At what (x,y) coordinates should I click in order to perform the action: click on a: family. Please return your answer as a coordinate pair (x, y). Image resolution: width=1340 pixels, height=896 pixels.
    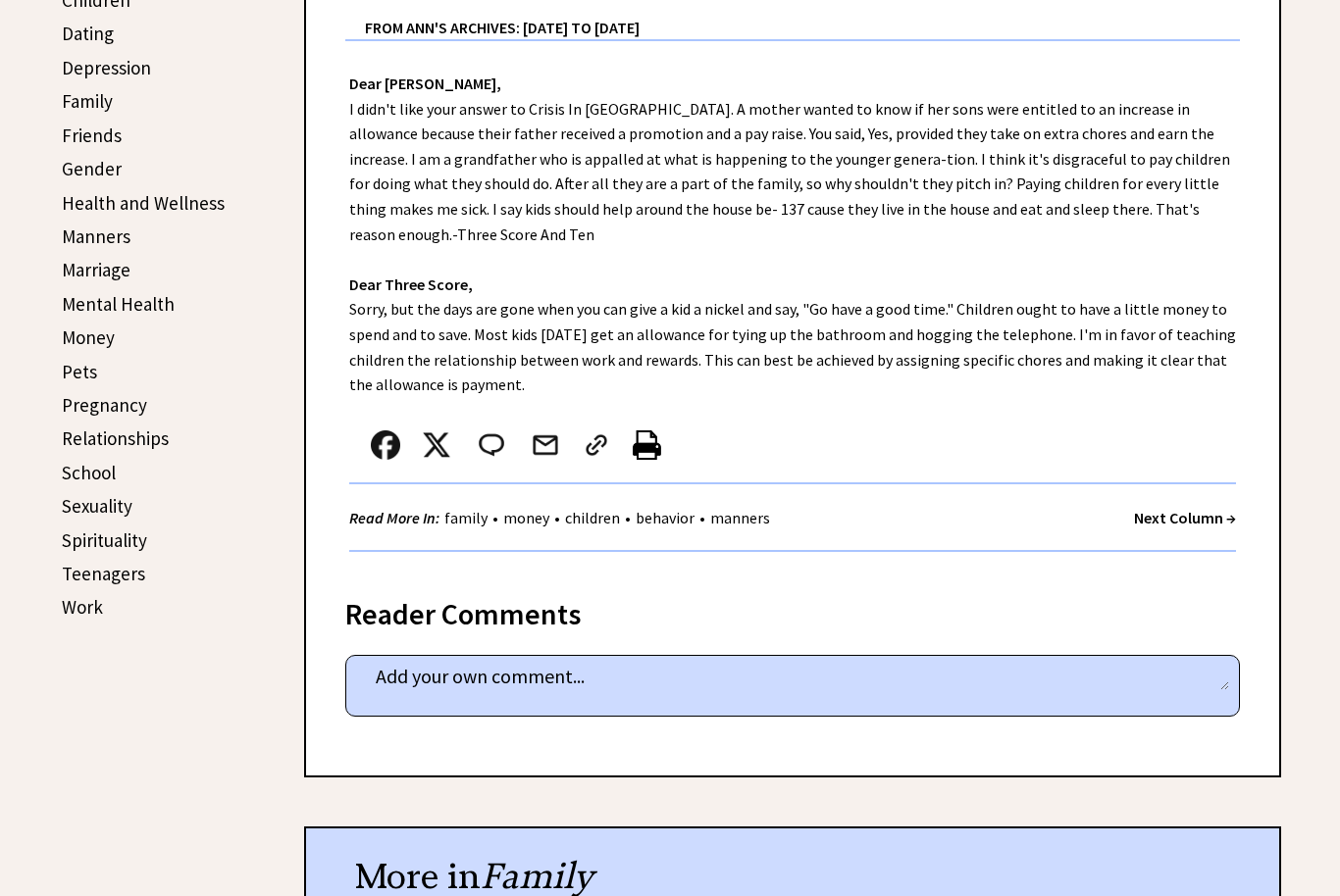
    Looking at the image, I should click on (465, 518).